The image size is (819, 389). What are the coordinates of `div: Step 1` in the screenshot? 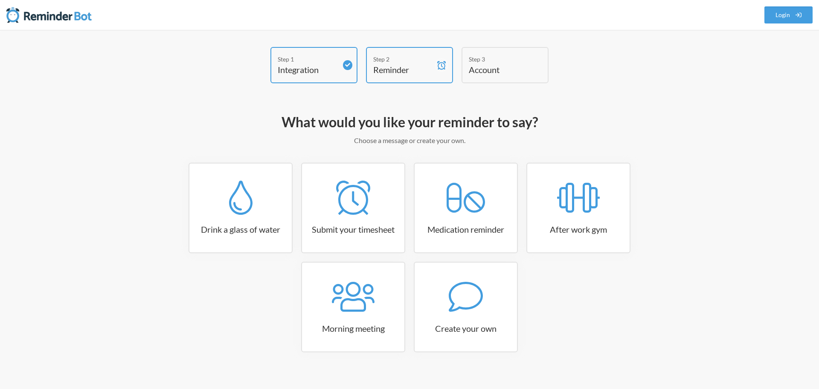 It's located at (308, 59).